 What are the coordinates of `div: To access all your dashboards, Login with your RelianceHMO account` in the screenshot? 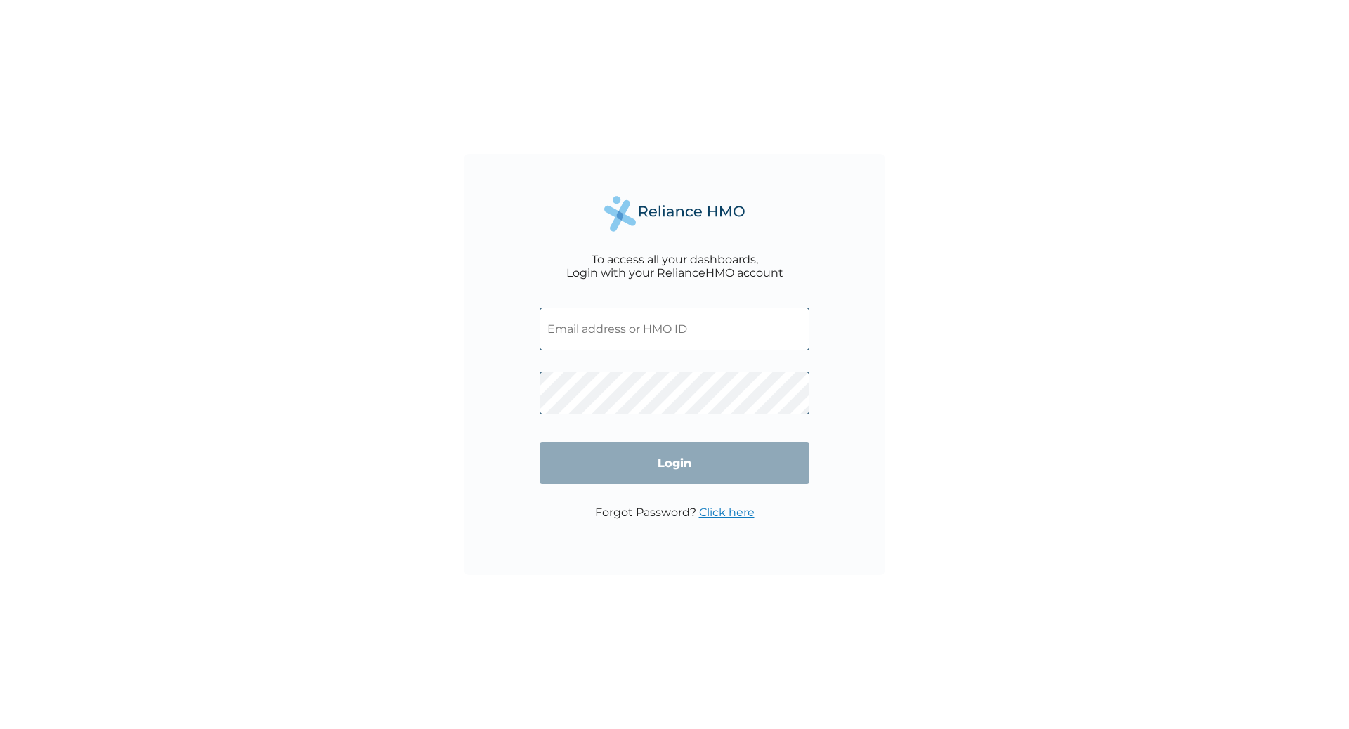 It's located at (675, 266).